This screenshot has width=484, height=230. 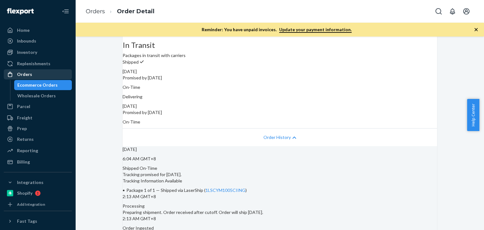 I want to click on a: Prep, so click(x=38, y=128).